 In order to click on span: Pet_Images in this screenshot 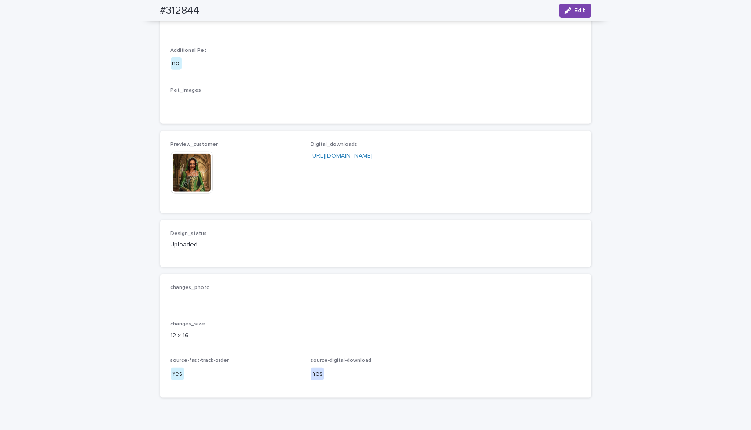, I will do `click(186, 91)`.